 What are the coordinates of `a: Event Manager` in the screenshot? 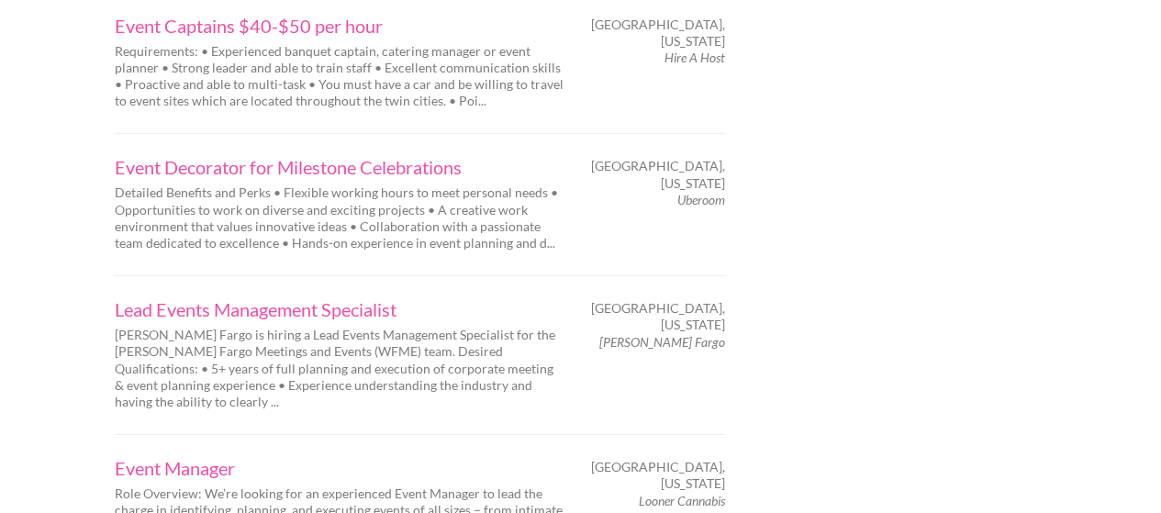 It's located at (340, 468).